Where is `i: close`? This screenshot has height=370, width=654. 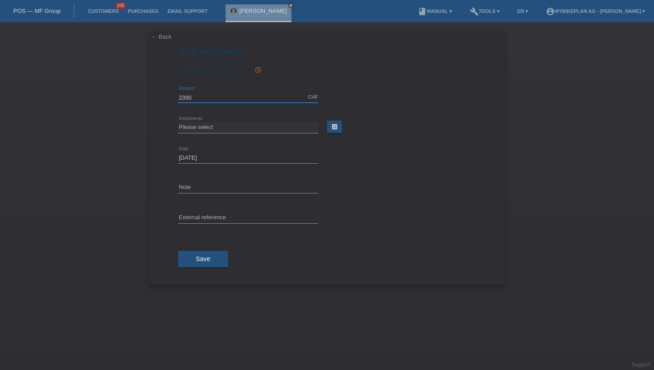
i: close is located at coordinates (291, 5).